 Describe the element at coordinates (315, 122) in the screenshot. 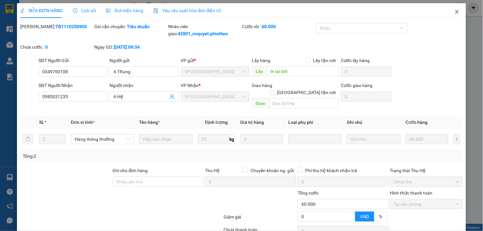

I see `th: Loại phụ phí` at that location.